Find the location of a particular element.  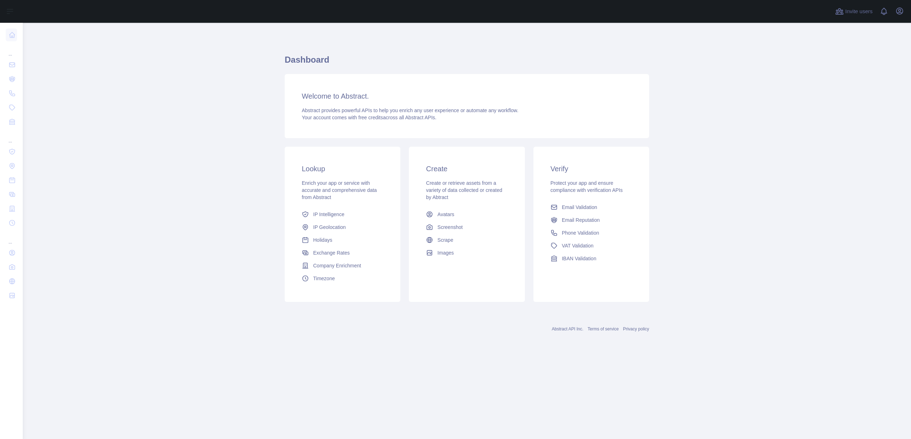

a: Screenshot is located at coordinates (466, 227).